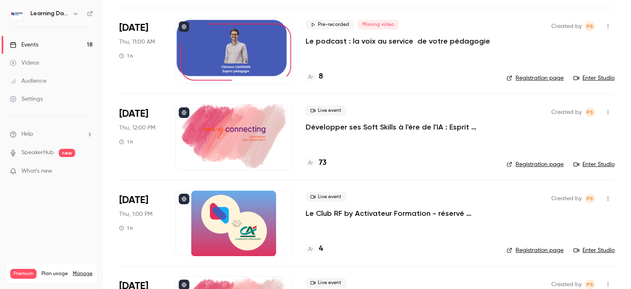  Describe the element at coordinates (137, 42) in the screenshot. I see `span: Thu, 11:00 AM` at that location.